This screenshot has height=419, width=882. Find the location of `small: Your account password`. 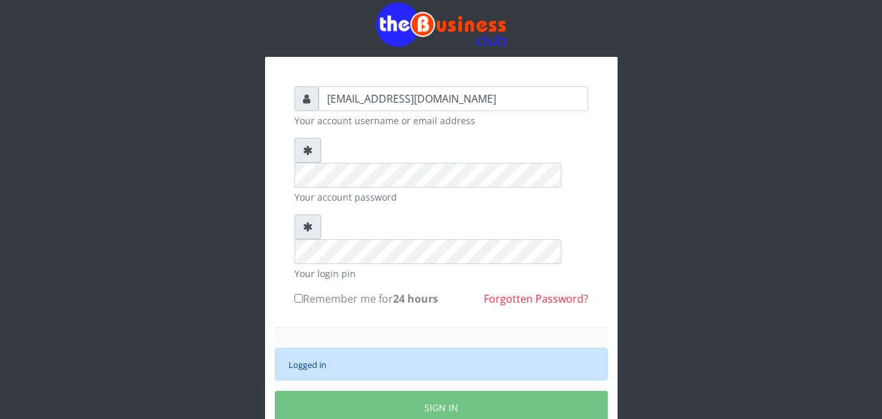

small: Your account password is located at coordinates (442, 197).